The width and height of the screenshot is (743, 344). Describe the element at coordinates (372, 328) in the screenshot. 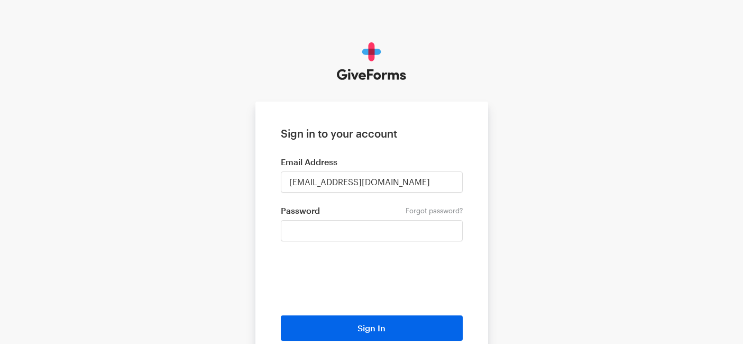

I see `button: Sign In` at that location.